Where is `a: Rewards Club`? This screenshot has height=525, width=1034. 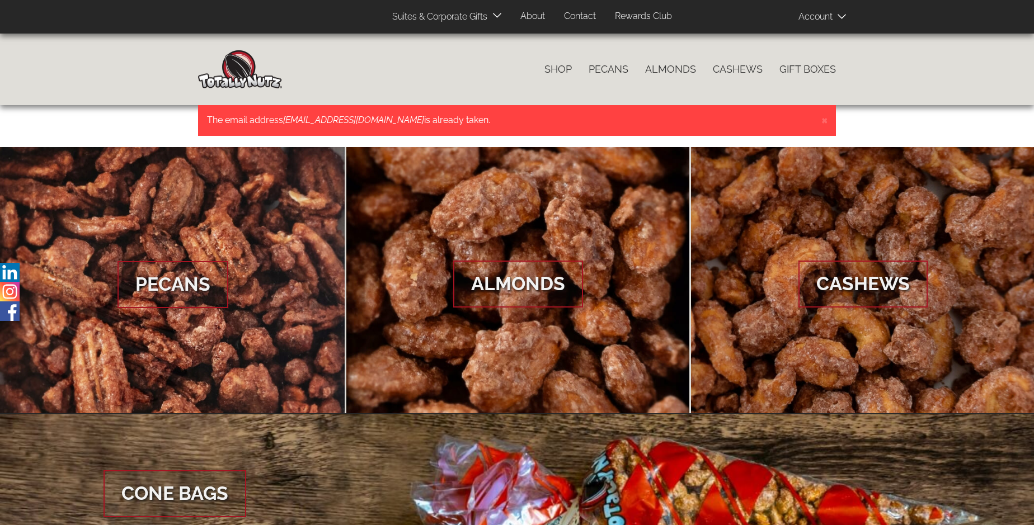
a: Rewards Club is located at coordinates (644, 16).